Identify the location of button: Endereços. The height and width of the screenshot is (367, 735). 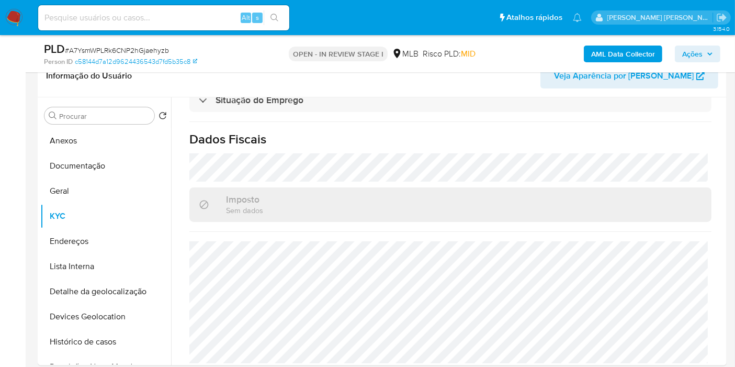
(106, 241).